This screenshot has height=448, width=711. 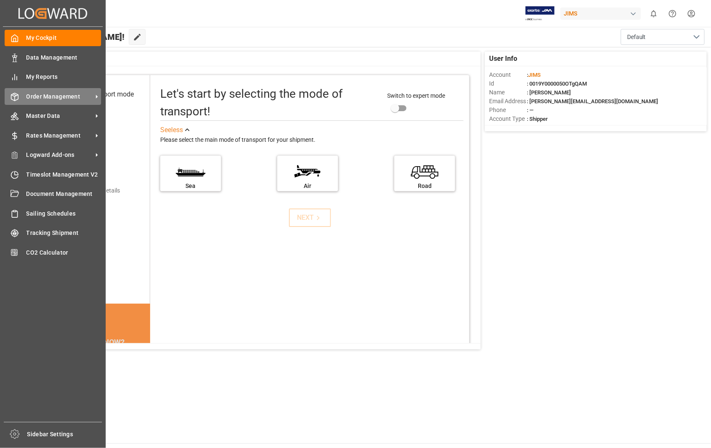 I want to click on span: Id, so click(x=508, y=83).